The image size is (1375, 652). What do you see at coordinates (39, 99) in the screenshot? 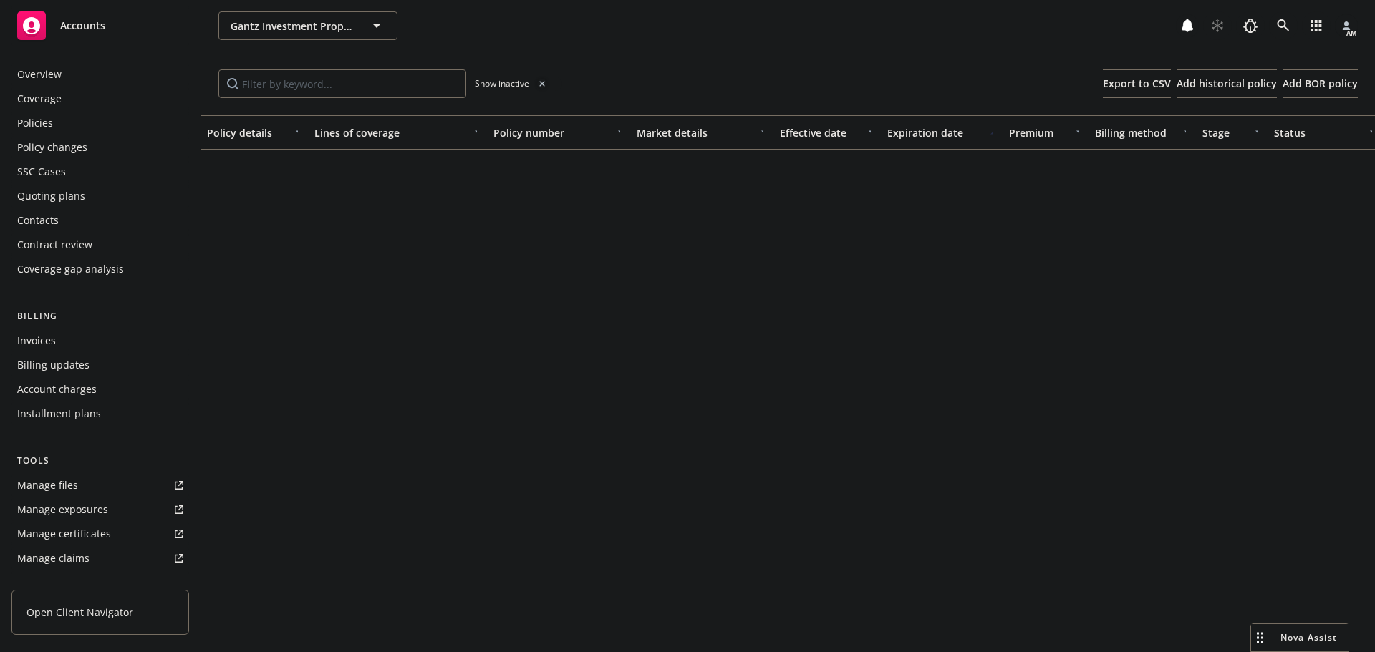
I see `div: Coverage` at bounding box center [39, 99].